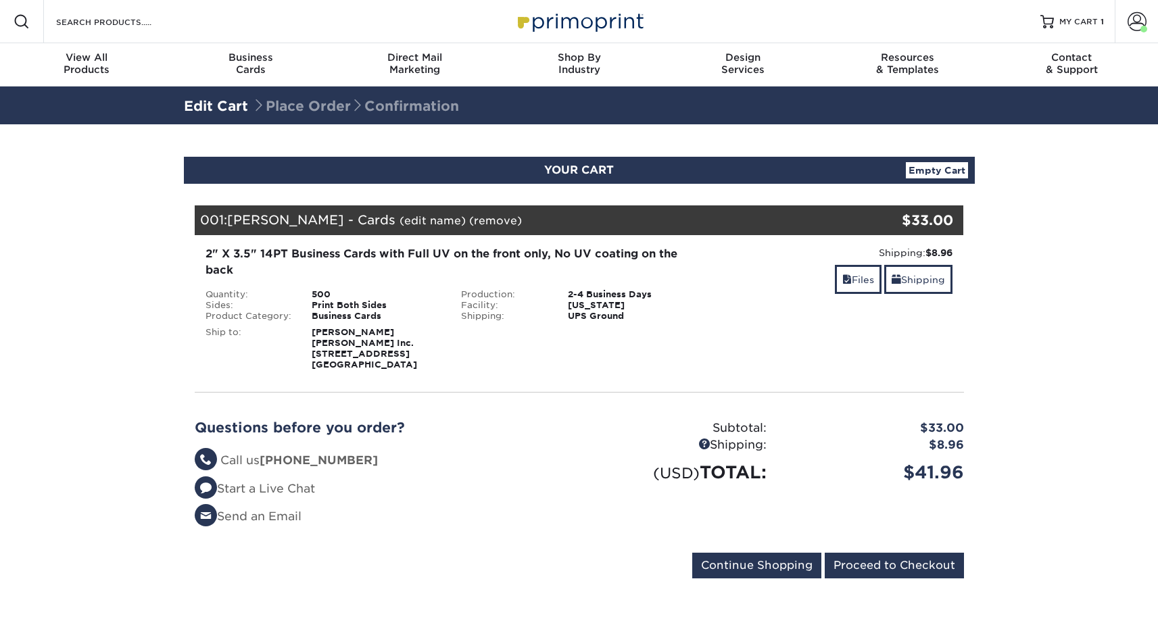  What do you see at coordinates (676, 473) in the screenshot?
I see `small: (USD)` at bounding box center [676, 473].